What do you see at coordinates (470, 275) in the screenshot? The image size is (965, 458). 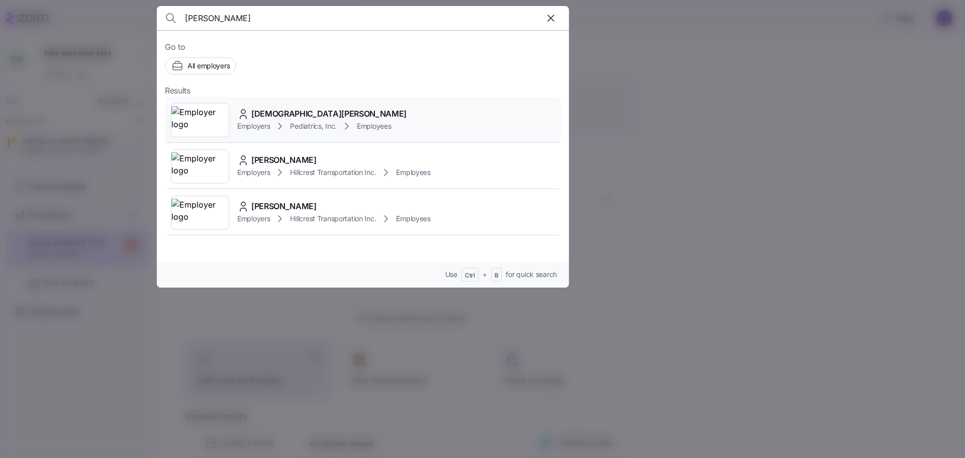 I see `span: Ctrl` at bounding box center [470, 275].